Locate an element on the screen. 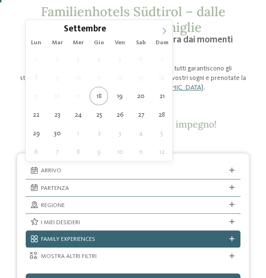  span: Settembre 3, 2025 is located at coordinates (78, 59).